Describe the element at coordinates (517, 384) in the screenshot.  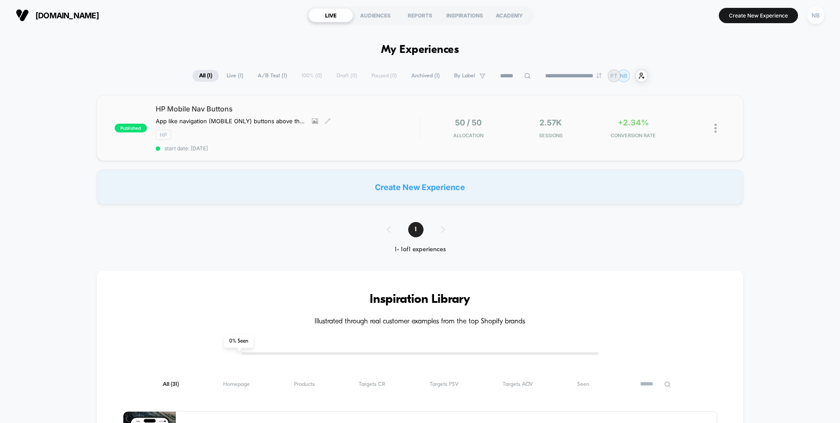
I see `span: Targets AOV` at that location.